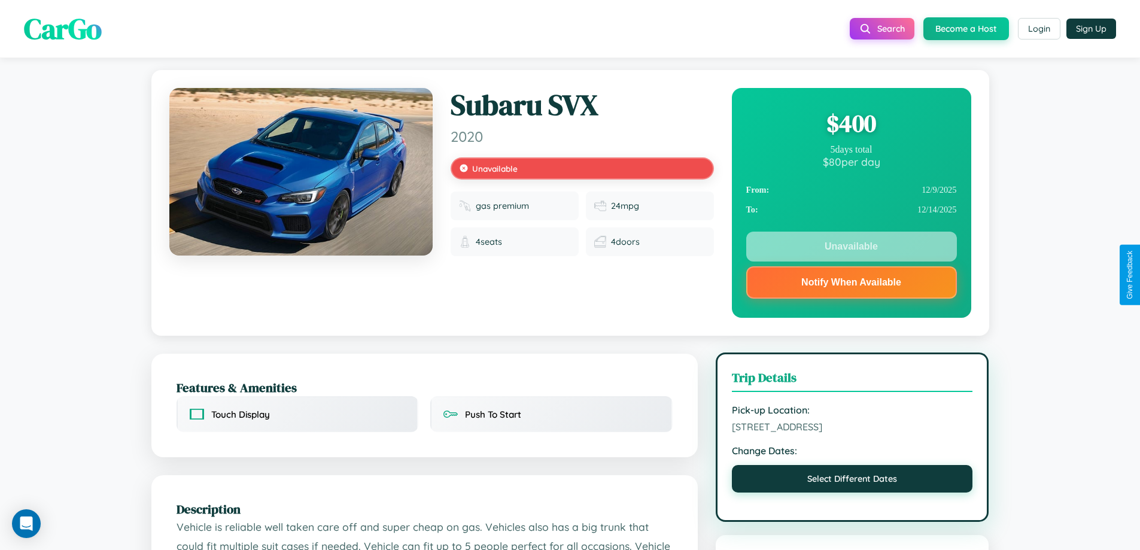  Describe the element at coordinates (465, 242) in the screenshot. I see `img: Seats` at that location.